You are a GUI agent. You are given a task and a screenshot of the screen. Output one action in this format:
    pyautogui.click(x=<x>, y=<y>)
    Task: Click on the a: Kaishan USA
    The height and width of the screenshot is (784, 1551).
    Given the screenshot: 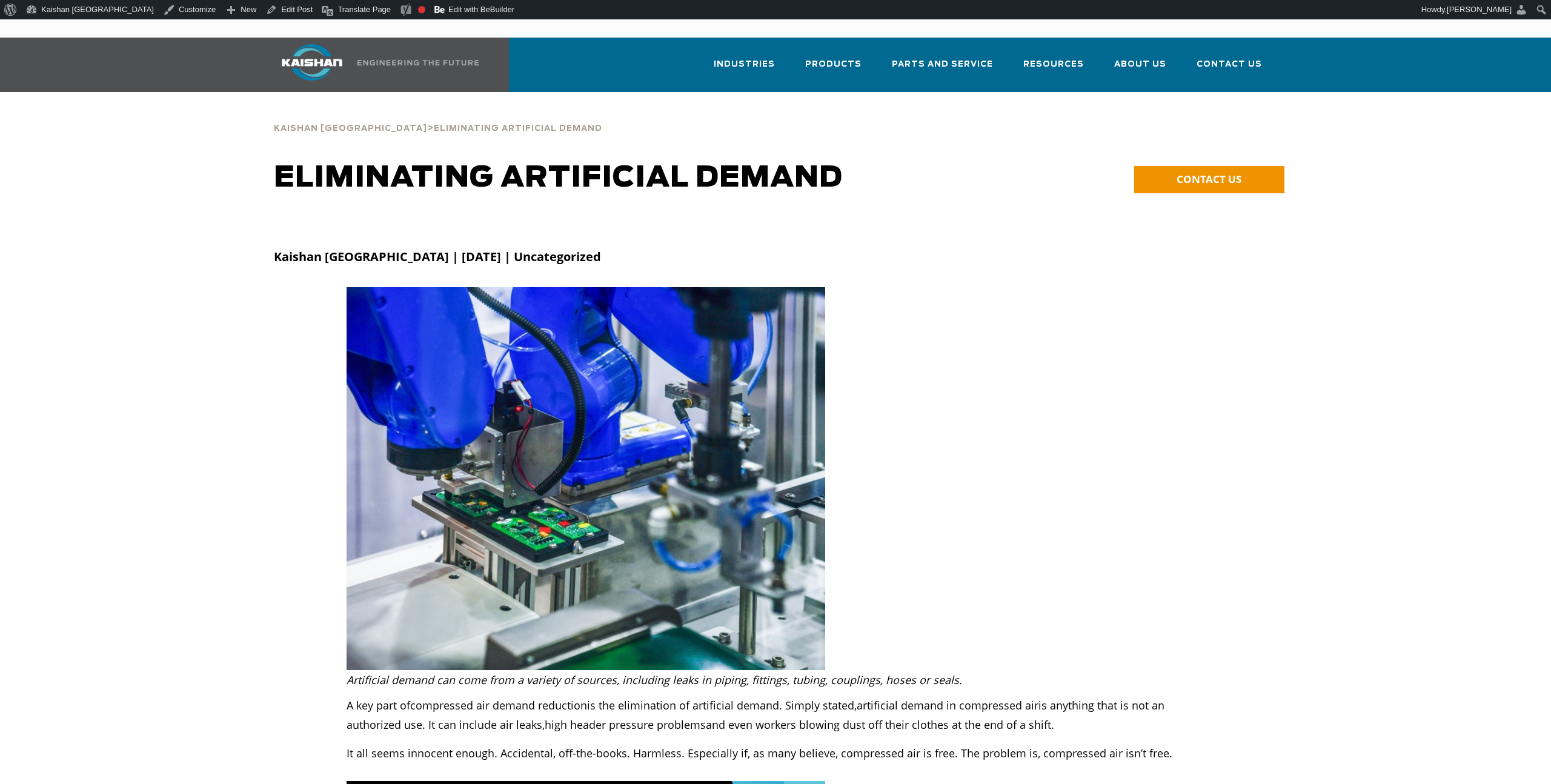 What is the action you would take?
    pyautogui.click(x=374, y=64)
    